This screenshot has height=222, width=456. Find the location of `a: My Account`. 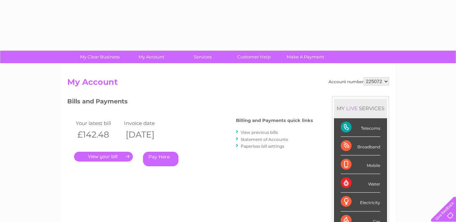

a: My Account is located at coordinates (151, 57).